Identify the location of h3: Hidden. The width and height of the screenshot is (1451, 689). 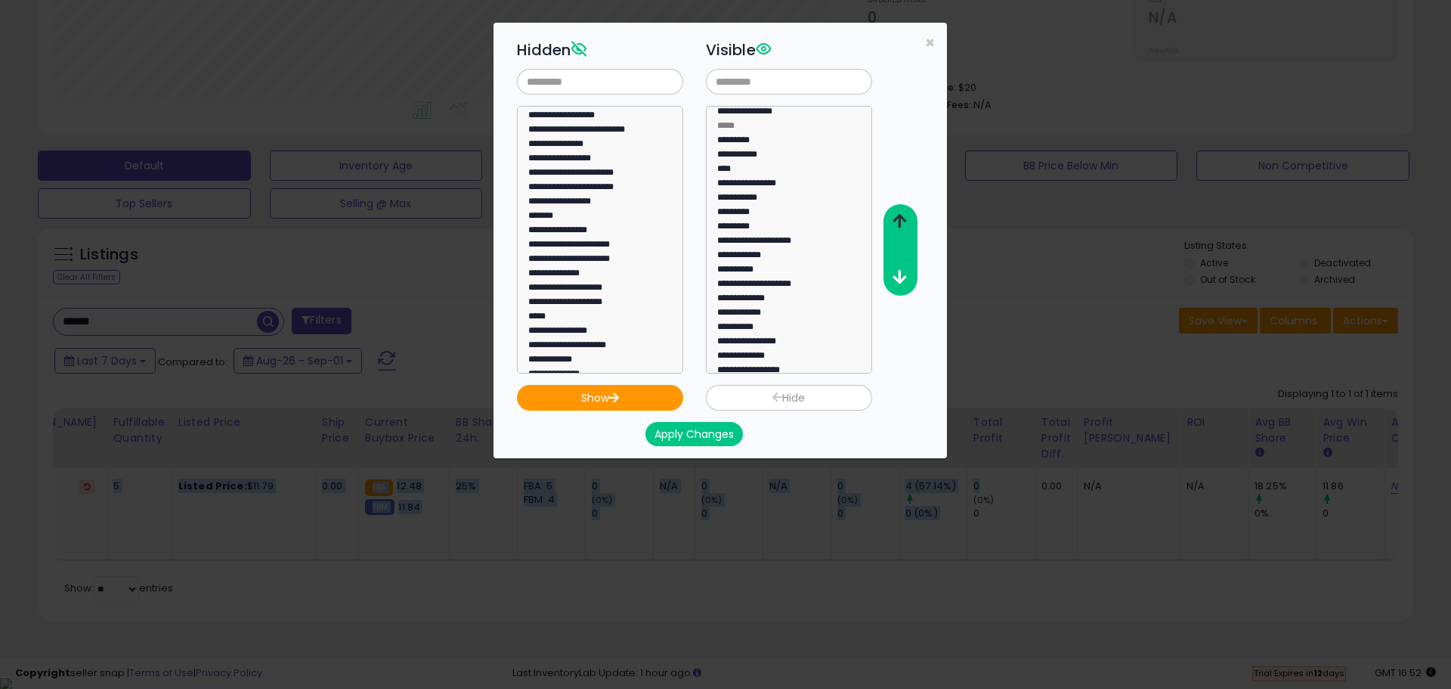
(600, 50).